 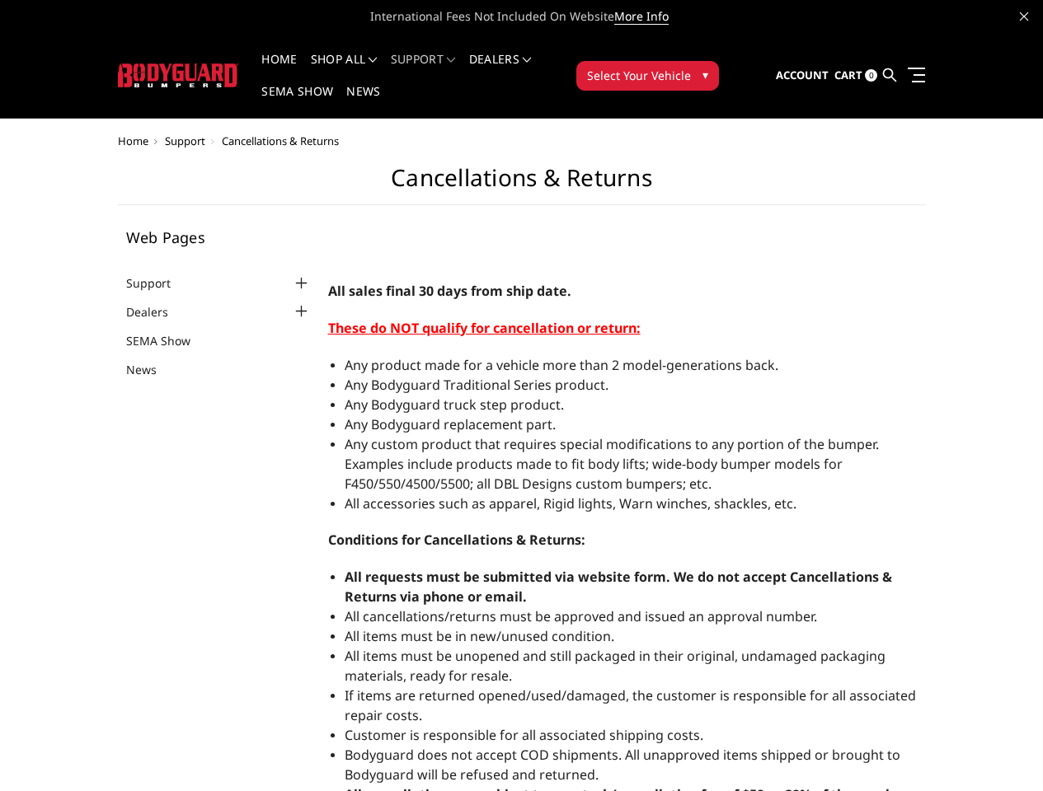 I want to click on h5: Web Pages, so click(x=218, y=237).